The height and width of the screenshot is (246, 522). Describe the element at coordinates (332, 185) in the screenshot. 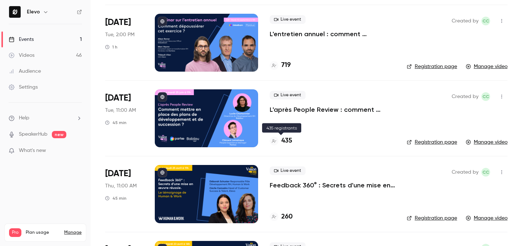

I see `p: Feedback 360° : Secrets d'une mise en œuvre réussie. Le témoignage de Human & Work` at that location.